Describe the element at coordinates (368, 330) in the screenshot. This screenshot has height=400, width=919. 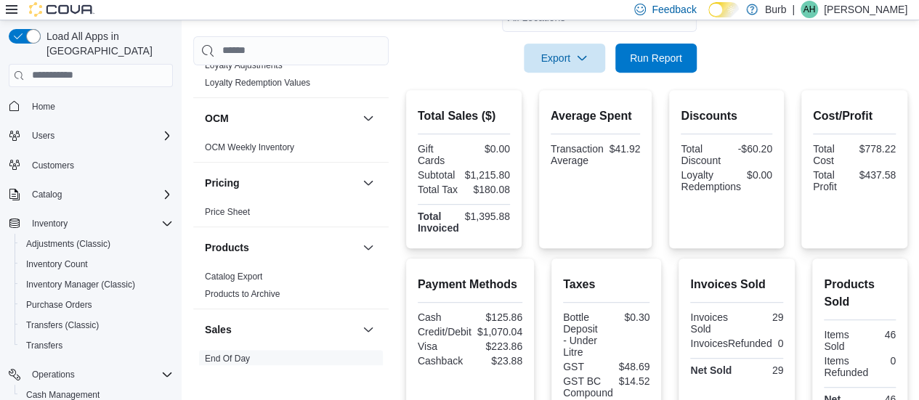
I see `button: Sales` at that location.